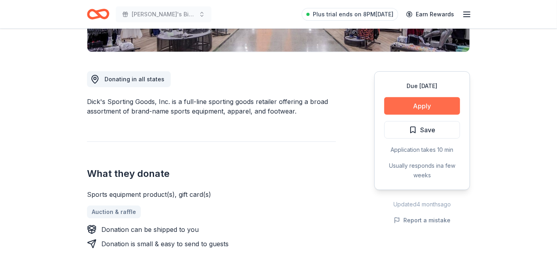 Image resolution: width=557 pixels, height=253 pixels. Describe the element at coordinates (211, 174) in the screenshot. I see `h2: What they donate` at that location.